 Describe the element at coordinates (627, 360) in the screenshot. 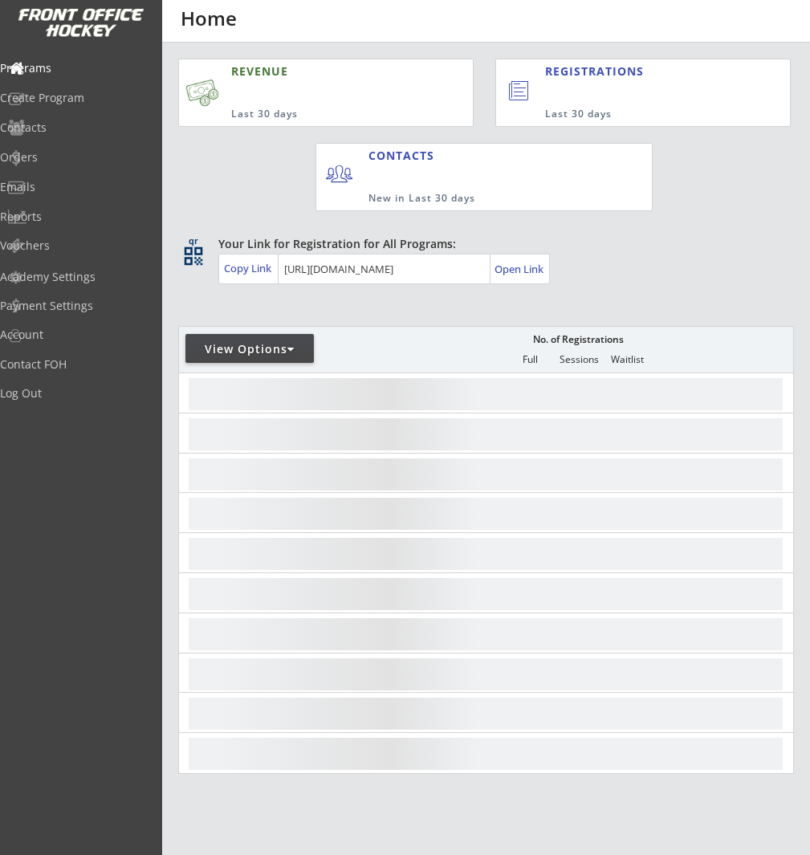

I see `div: Waitlist` at that location.